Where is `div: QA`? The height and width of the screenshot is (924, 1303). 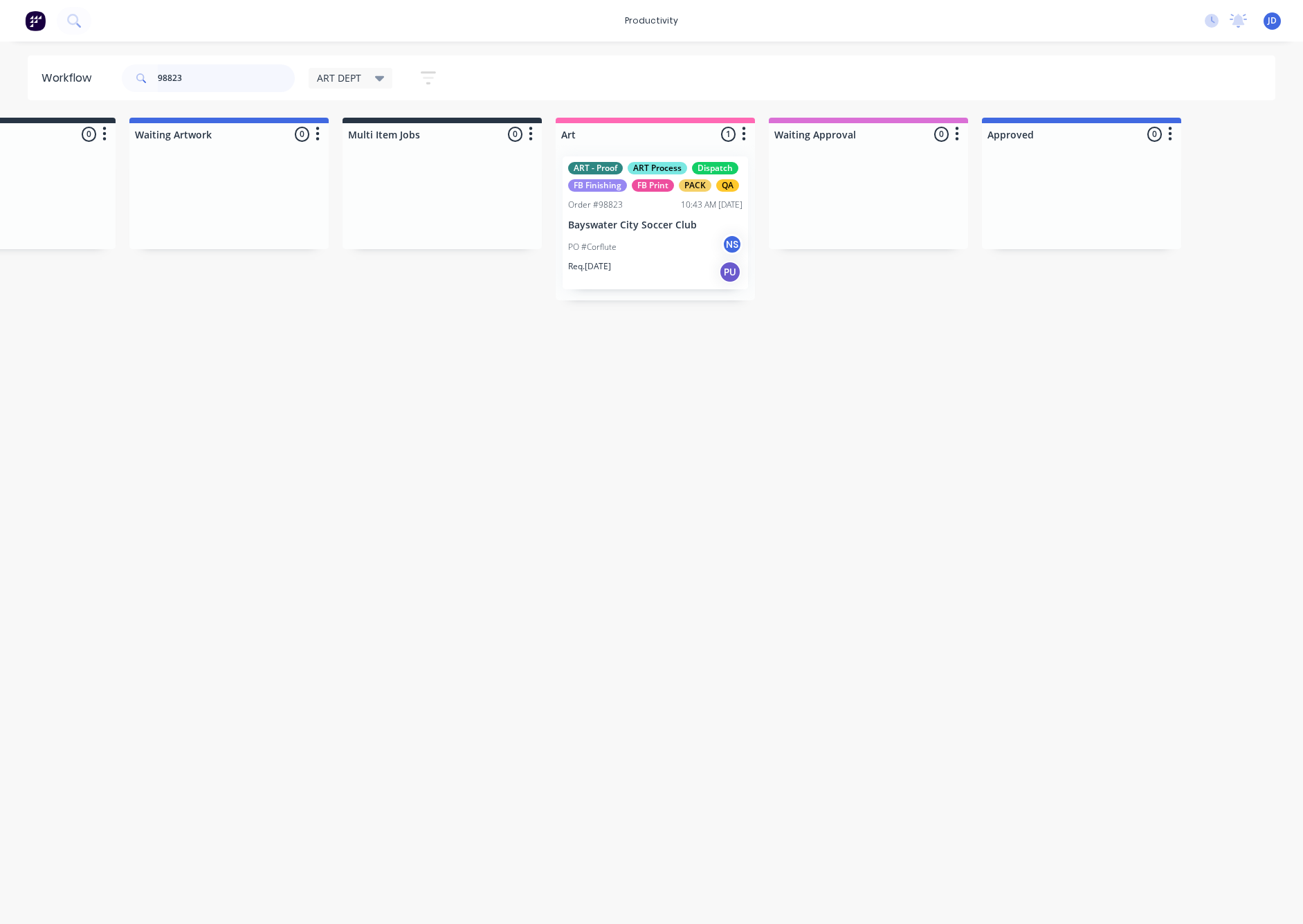 div: QA is located at coordinates (728, 185).